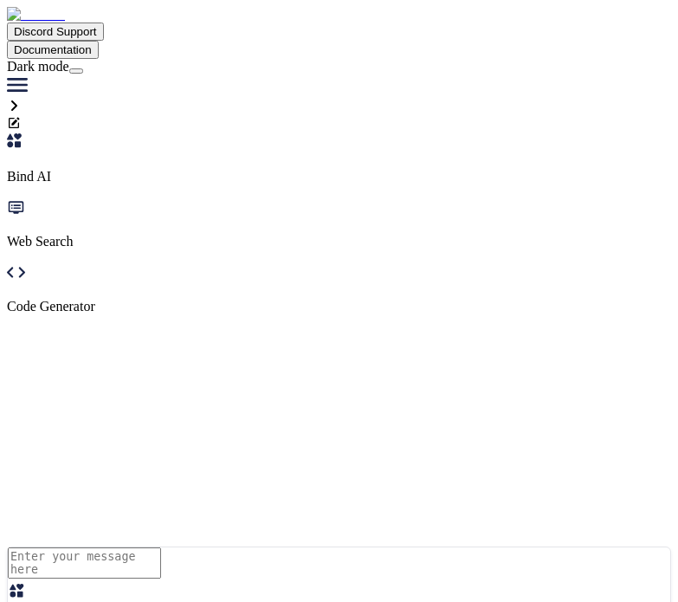 Image resolution: width=678 pixels, height=602 pixels. Describe the element at coordinates (338, 306) in the screenshot. I see `p: Code Generator` at that location.